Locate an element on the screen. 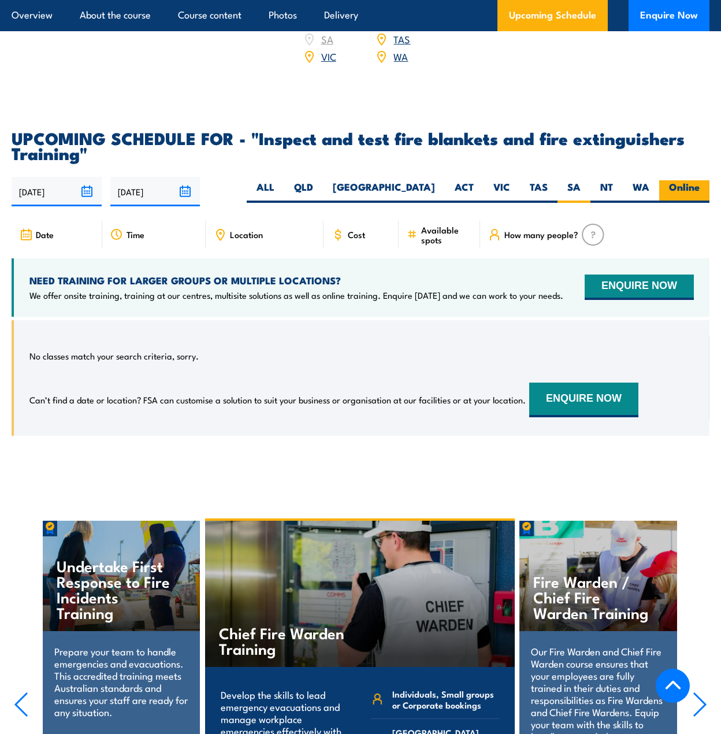 Image resolution: width=721 pixels, height=734 pixels. h4: Chief Fire Warden Training is located at coordinates (286, 640).